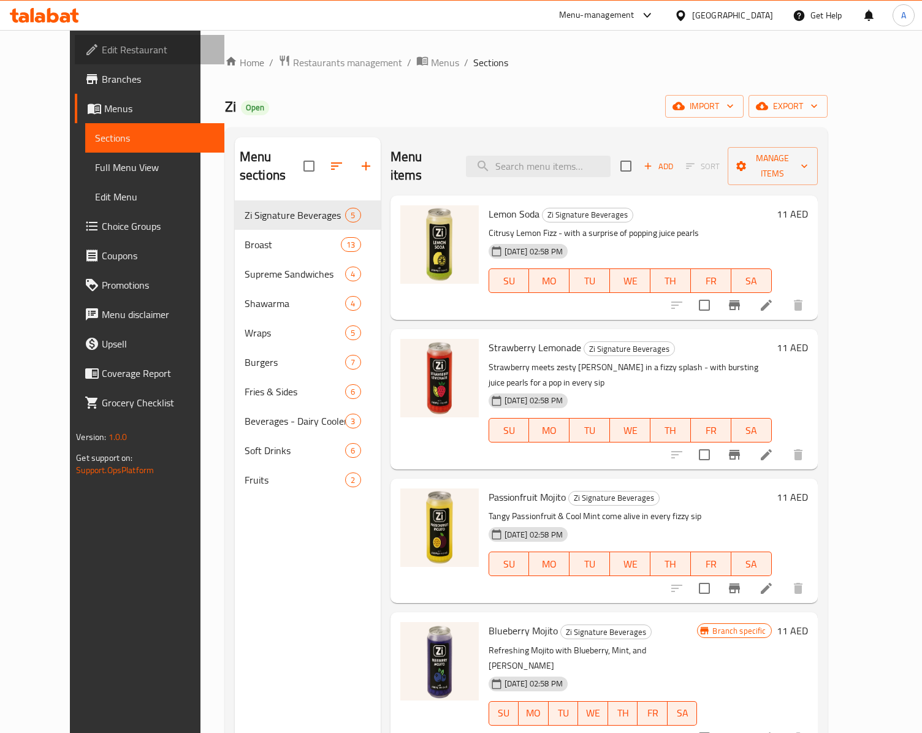 The height and width of the screenshot is (733, 922). Describe the element at coordinates (295, 421) in the screenshot. I see `span: Beverages - Dairy Coolers` at that location.